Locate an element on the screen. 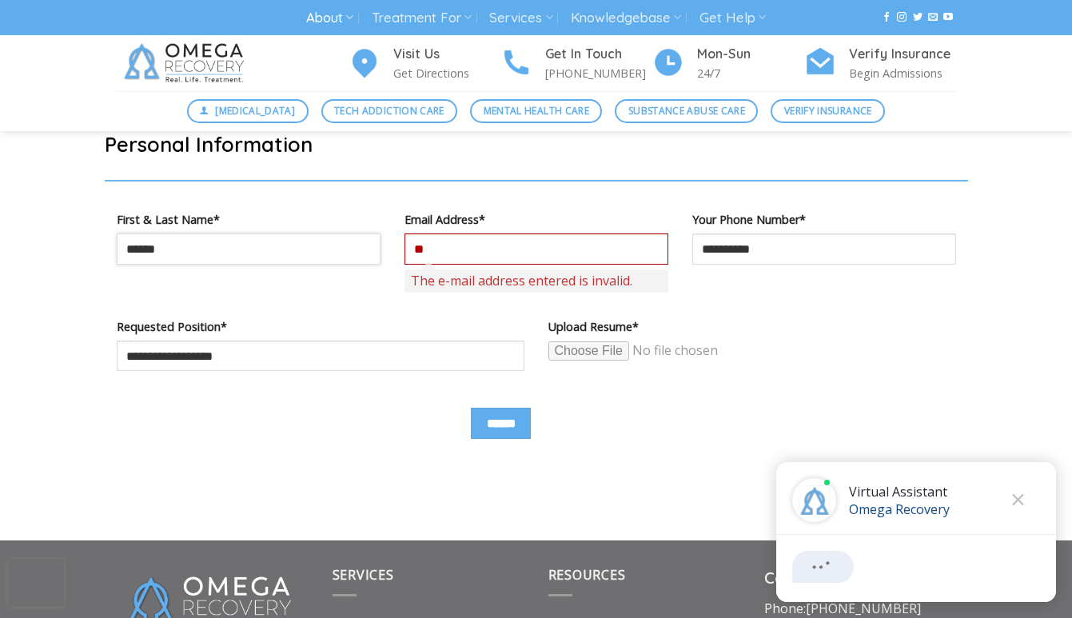 This screenshot has width=1072, height=618. p: Begin Admissions is located at coordinates (903, 73).